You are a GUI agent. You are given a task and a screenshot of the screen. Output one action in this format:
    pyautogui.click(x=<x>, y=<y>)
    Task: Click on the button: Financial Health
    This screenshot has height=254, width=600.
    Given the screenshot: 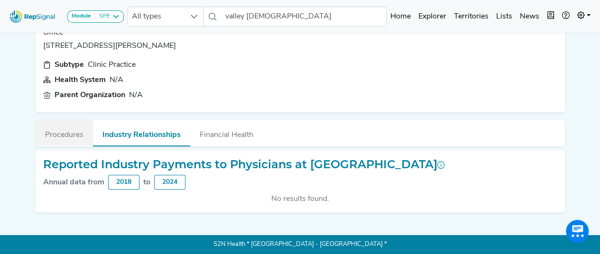 What is the action you would take?
    pyautogui.click(x=226, y=133)
    